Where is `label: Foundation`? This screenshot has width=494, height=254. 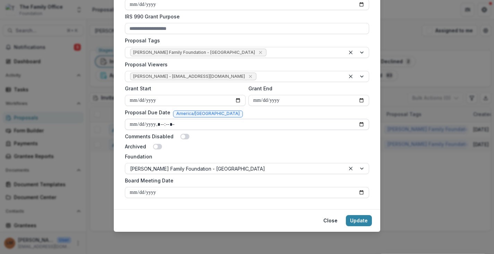 label: Foundation is located at coordinates (245, 156).